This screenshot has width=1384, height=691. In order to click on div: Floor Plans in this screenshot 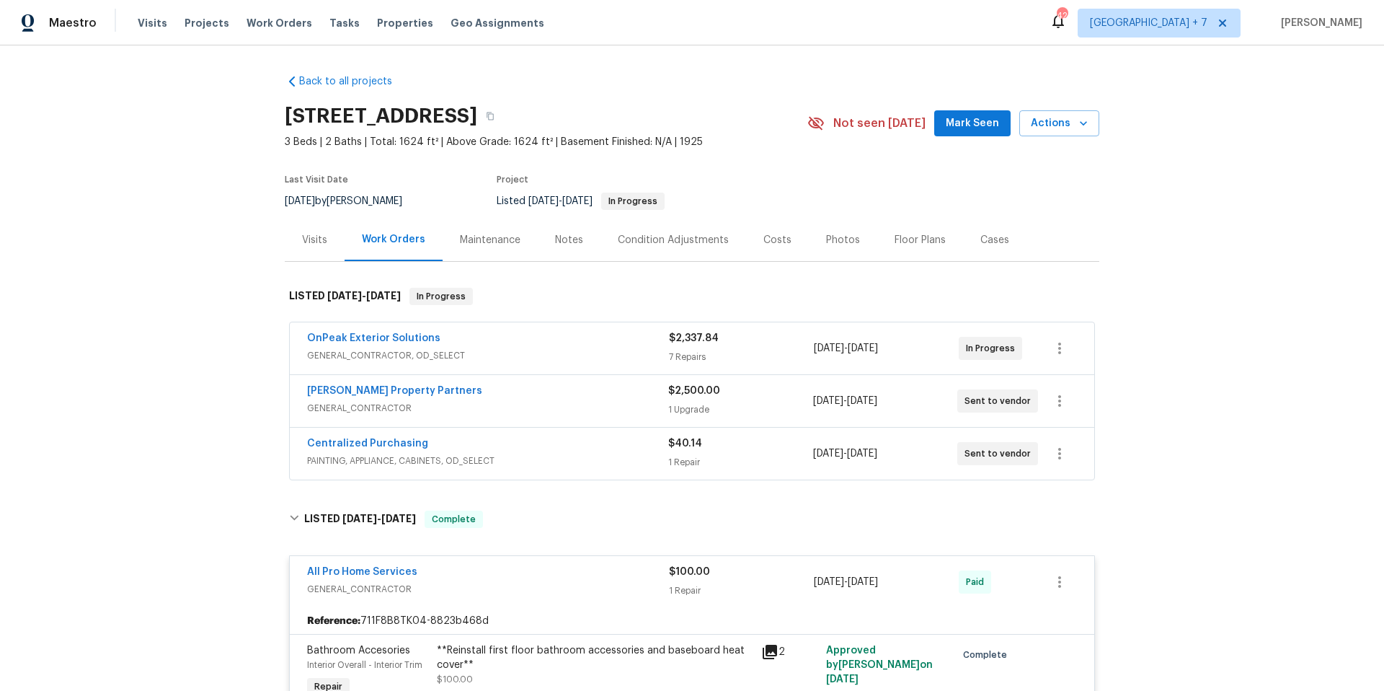, I will do `click(920, 240)`.